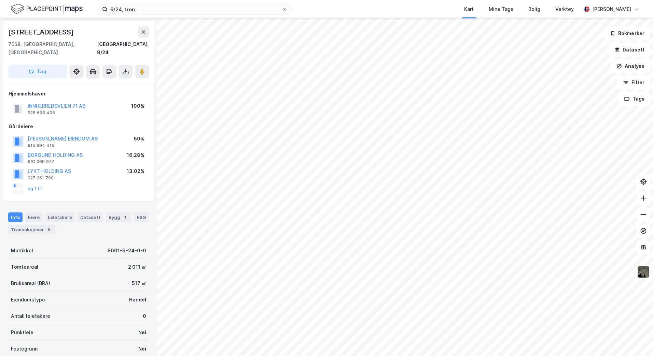 Image resolution: width=653 pixels, height=356 pixels. I want to click on button: Tags, so click(634, 99).